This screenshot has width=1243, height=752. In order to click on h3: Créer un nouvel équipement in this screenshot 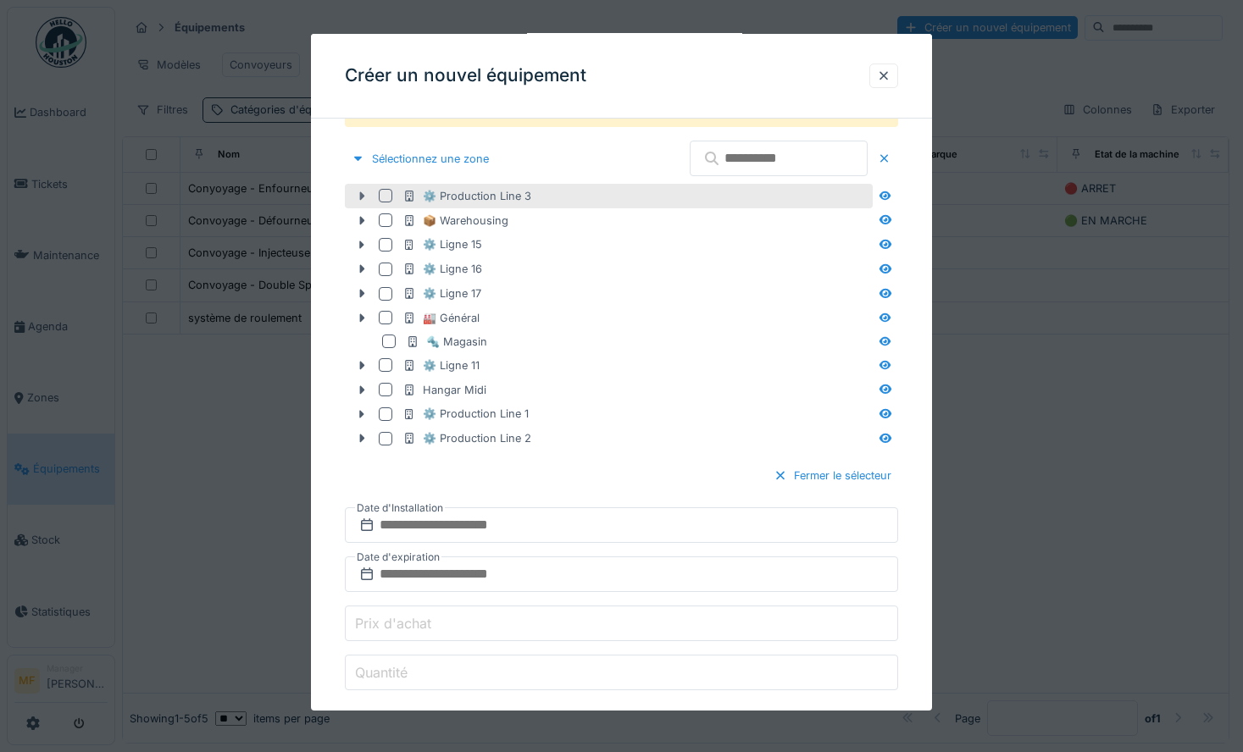, I will do `click(465, 75)`.